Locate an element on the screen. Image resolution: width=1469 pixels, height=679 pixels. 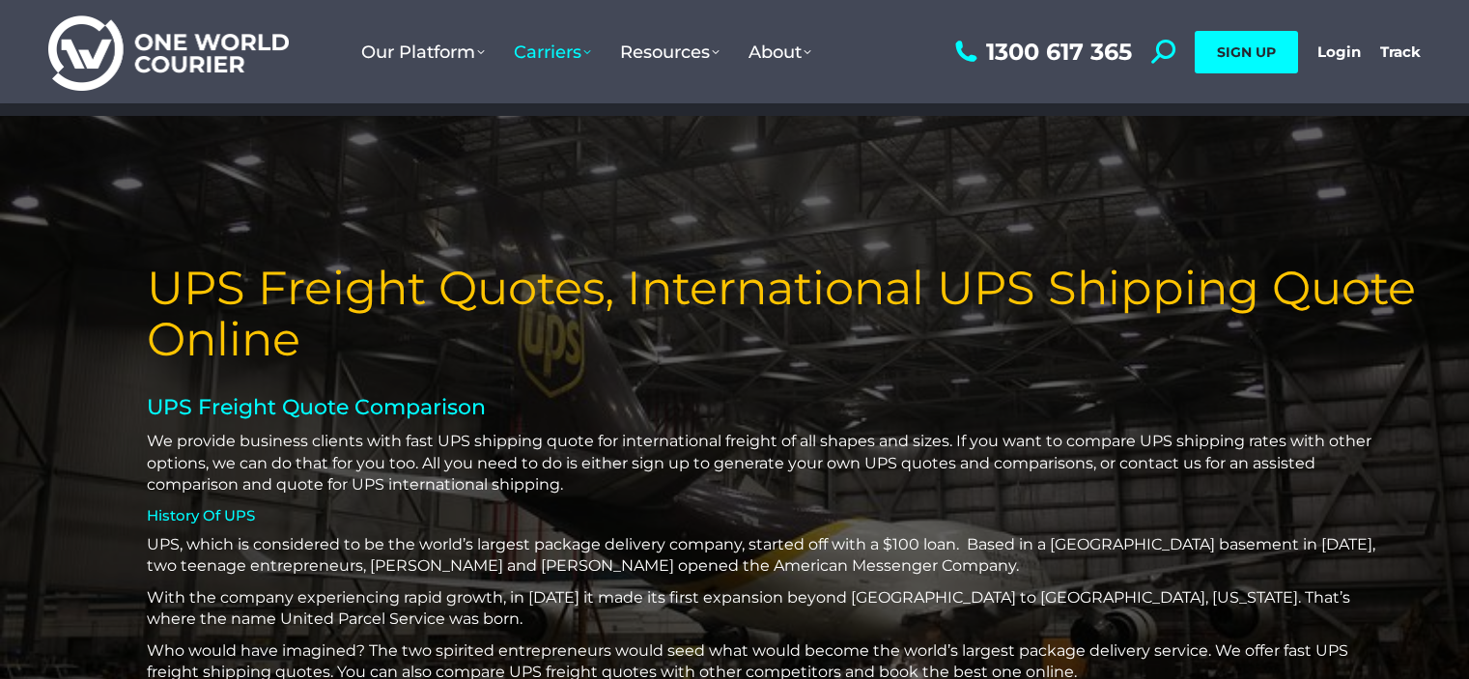
p: UPS, which is considered to be the world’s largest package delivery company, started off with a $... is located at coordinates (764, 555).